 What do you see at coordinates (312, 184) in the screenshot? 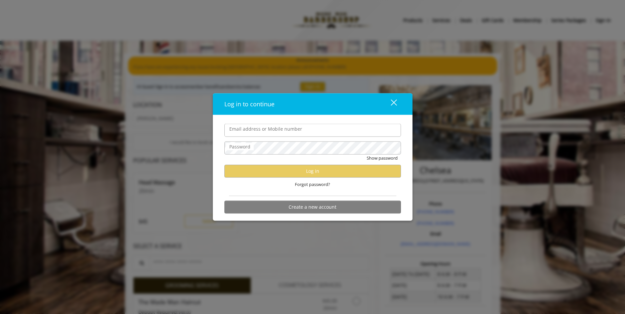
I see `span: Forgot password?` at bounding box center [312, 184].